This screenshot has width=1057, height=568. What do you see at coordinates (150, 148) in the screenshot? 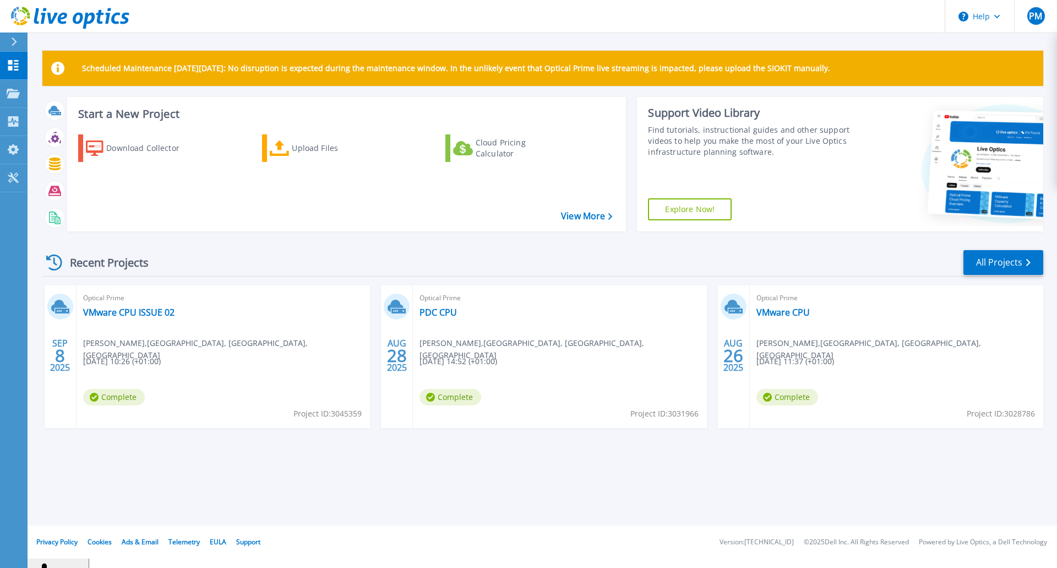
I see `div: Download Collector` at bounding box center [150, 148].